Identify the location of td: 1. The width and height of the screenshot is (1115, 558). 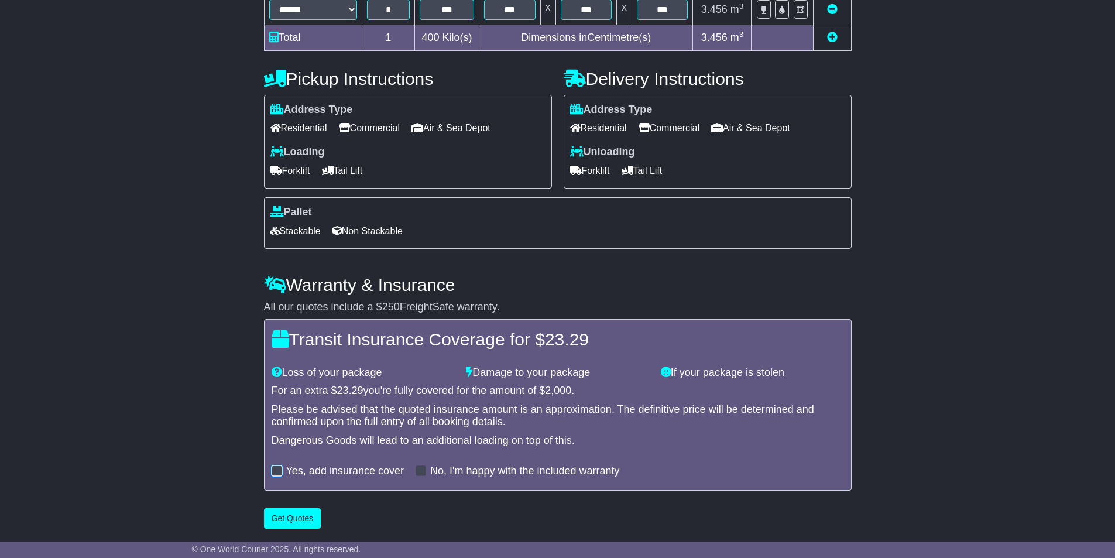
(388, 37).